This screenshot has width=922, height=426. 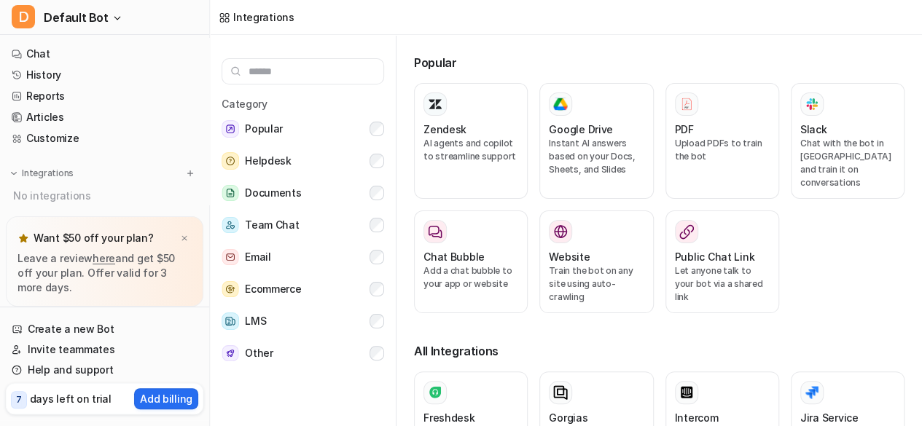 I want to click on p: Train the bot on any site using auto-crawling, so click(x=596, y=284).